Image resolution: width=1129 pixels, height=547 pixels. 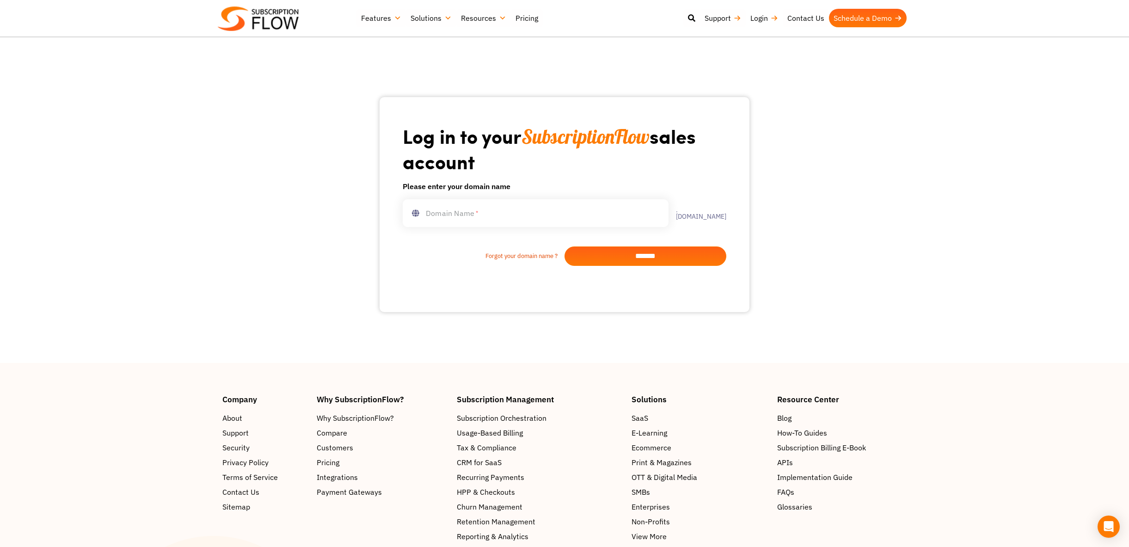 What do you see at coordinates (1108, 526) in the screenshot?
I see `div: Open Intercom Messenger` at bounding box center [1108, 526].